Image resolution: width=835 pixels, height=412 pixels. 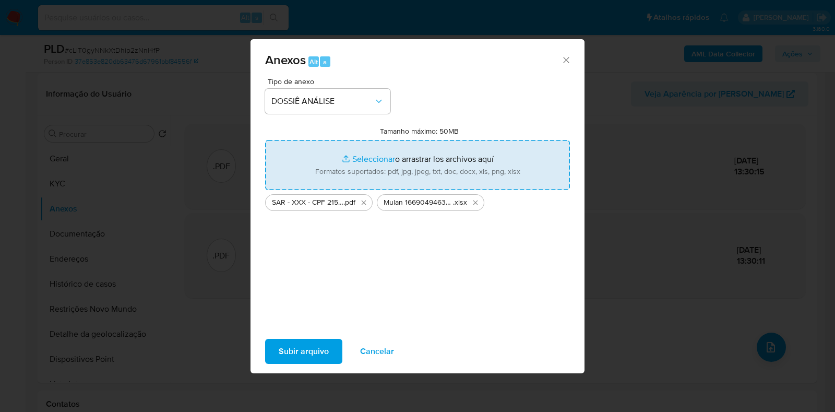 I want to click on span: .pdf, so click(x=349, y=203).